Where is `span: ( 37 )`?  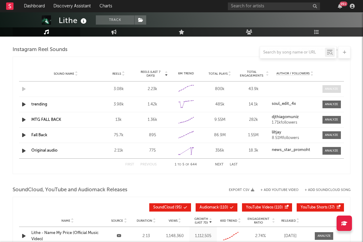 span: ( 37 ) is located at coordinates (318, 207).